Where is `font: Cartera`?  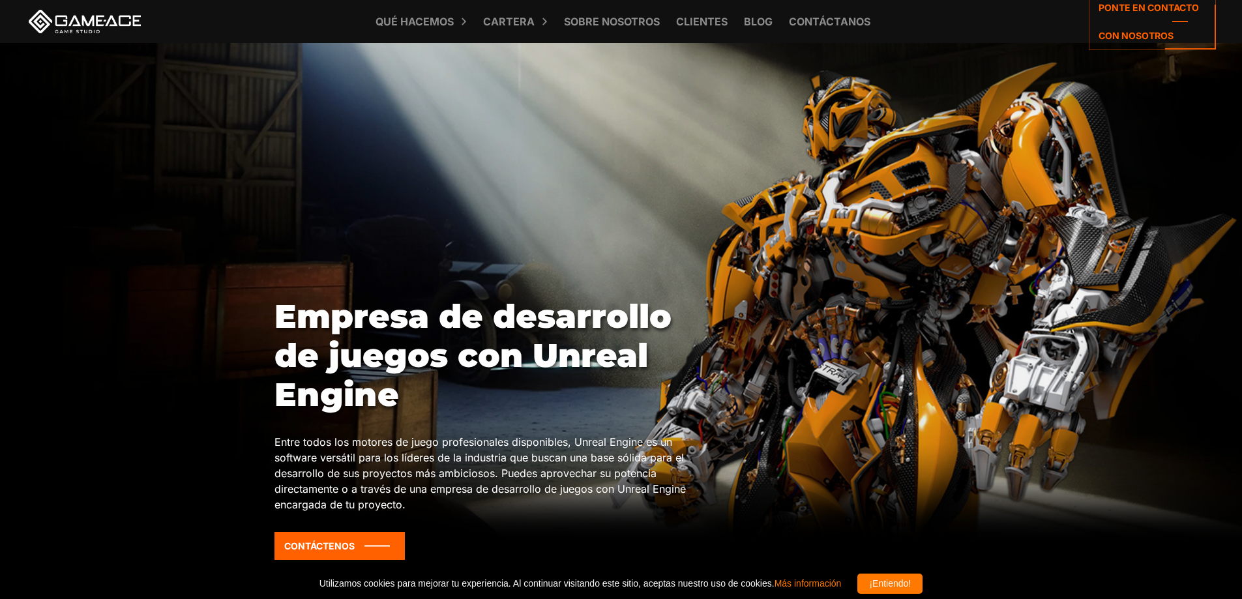
font: Cartera is located at coordinates (509, 22).